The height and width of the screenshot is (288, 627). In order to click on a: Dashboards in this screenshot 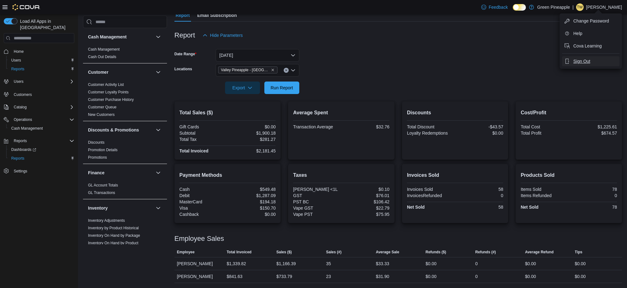, I will do `click(41, 149)`.